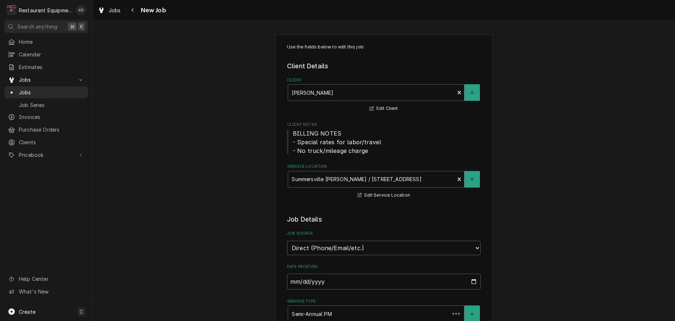  What do you see at coordinates (81, 10) in the screenshot?
I see `div: KR` at bounding box center [81, 10].